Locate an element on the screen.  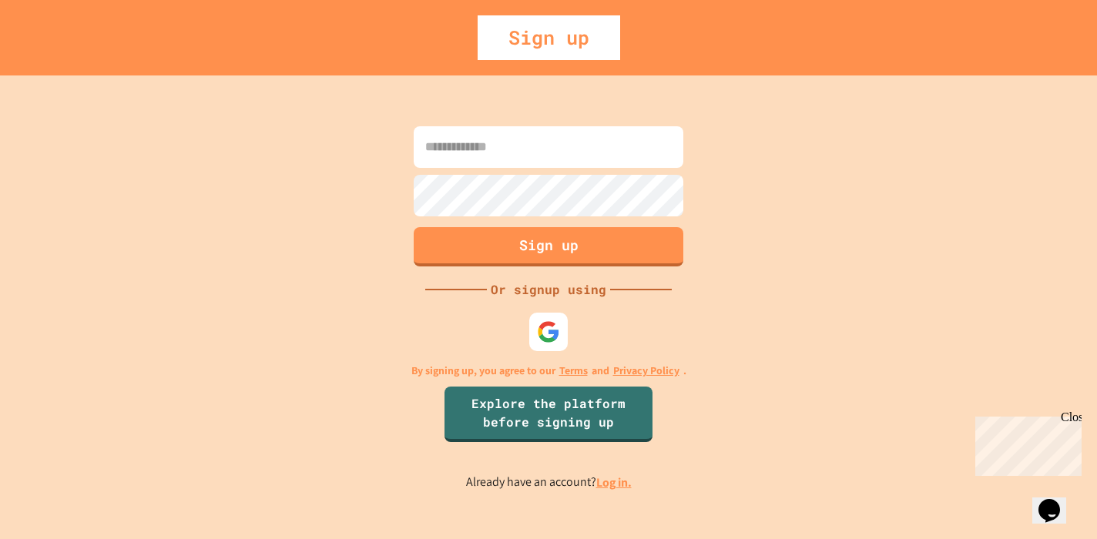
p: Already have an account? is located at coordinates (549, 482).